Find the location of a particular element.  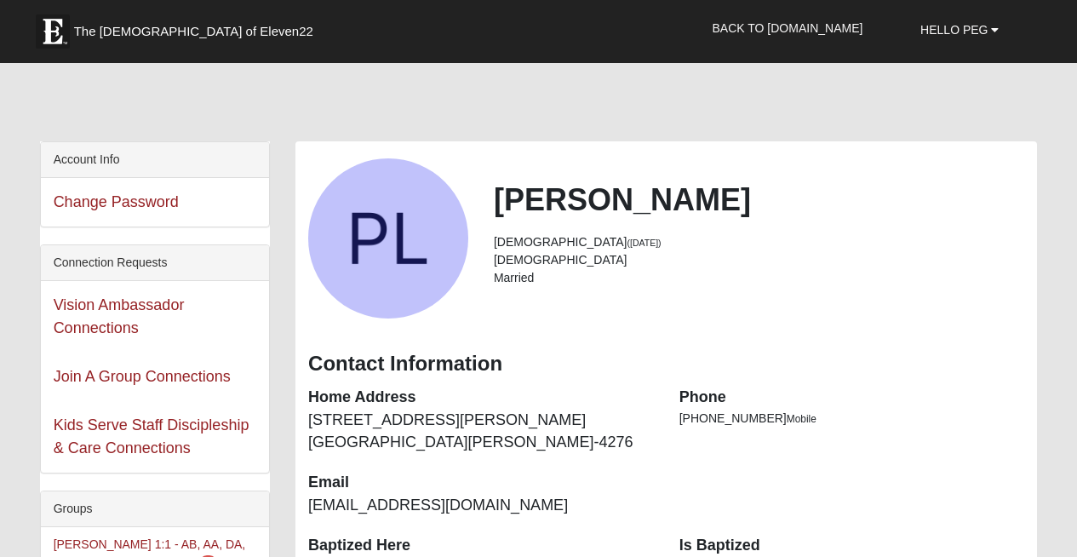

a: Kids Serve Staff Discipleship & Care Connections is located at coordinates (152, 436).